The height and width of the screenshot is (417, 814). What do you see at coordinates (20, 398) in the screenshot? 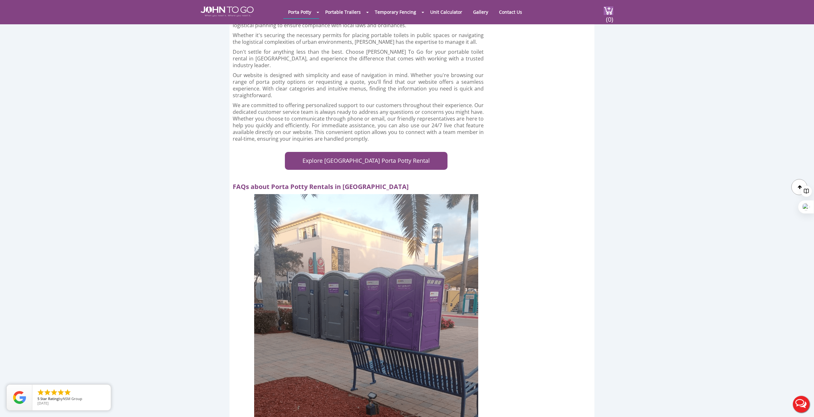
I see `img: Review Rating` at bounding box center [20, 398].